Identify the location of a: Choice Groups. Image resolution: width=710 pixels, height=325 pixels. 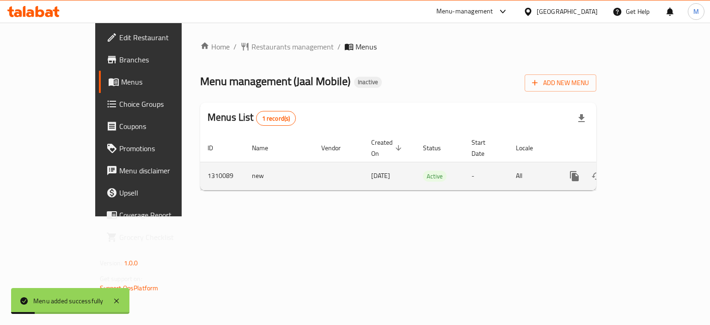
(156, 104).